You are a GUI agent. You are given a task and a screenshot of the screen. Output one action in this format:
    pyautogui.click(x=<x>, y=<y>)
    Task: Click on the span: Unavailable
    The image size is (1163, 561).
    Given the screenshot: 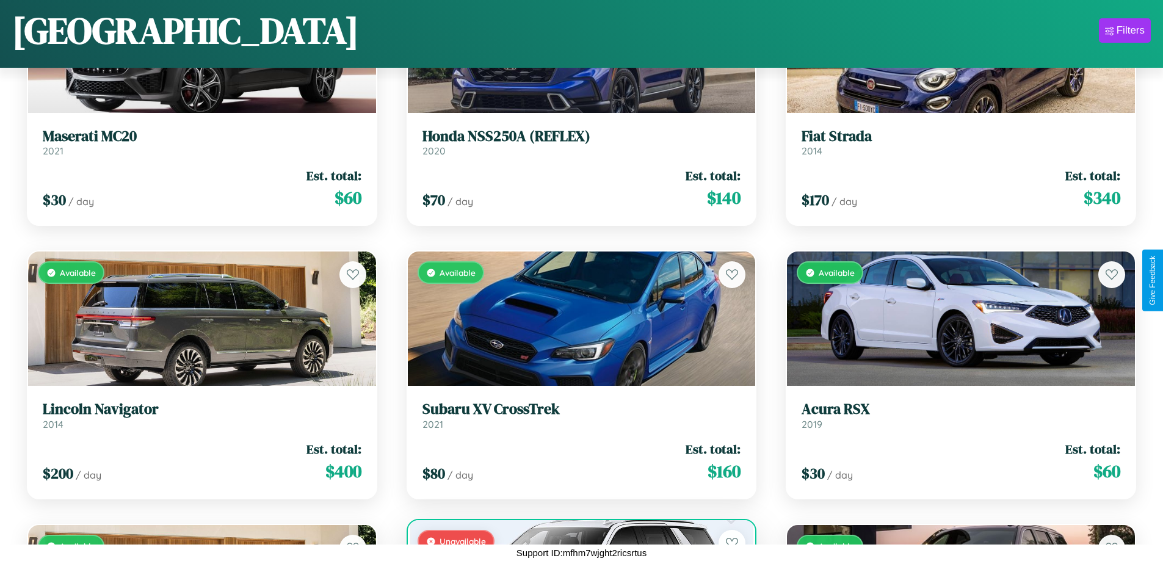 What is the action you would take?
    pyautogui.click(x=463, y=541)
    